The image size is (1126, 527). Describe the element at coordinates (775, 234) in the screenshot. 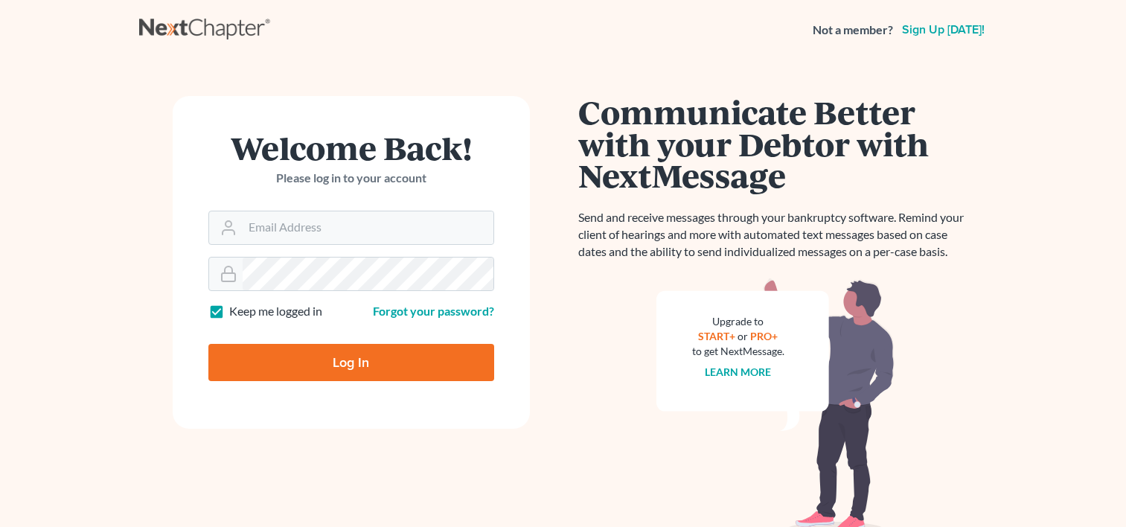

I see `p: Send and receive messages through your bankruptcy software. Remind your client of hearings and mo...` at that location.